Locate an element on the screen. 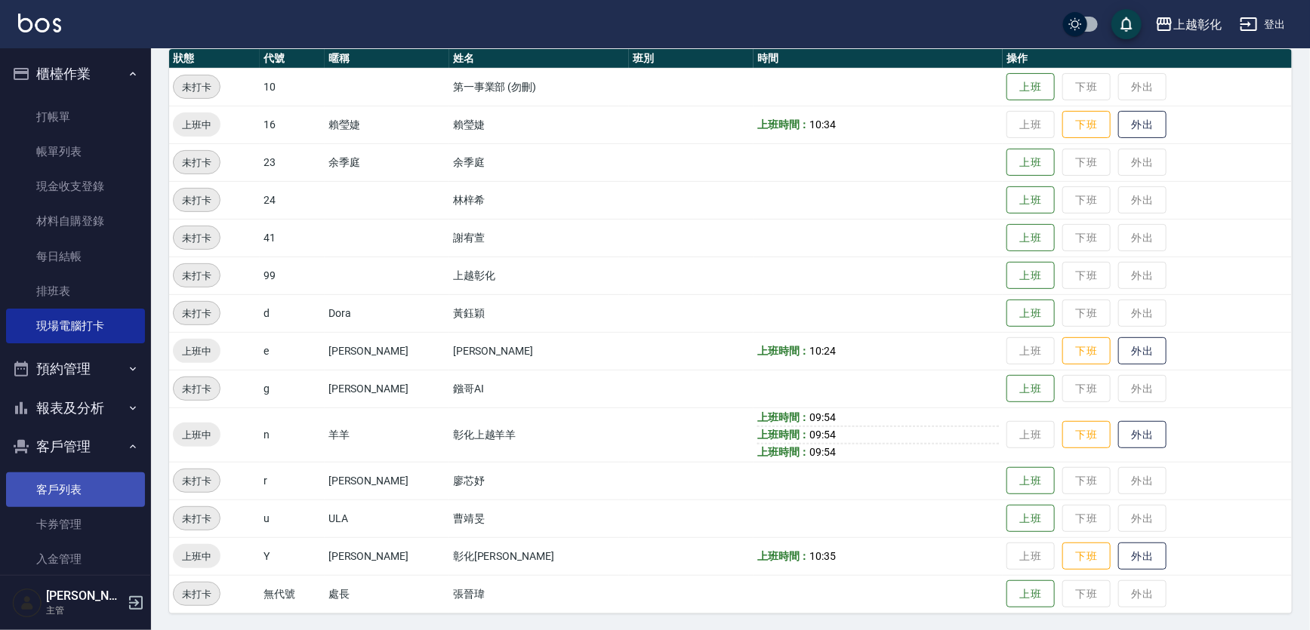 The width and height of the screenshot is (1310, 630). button: 報表及分析 is located at coordinates (76, 408).